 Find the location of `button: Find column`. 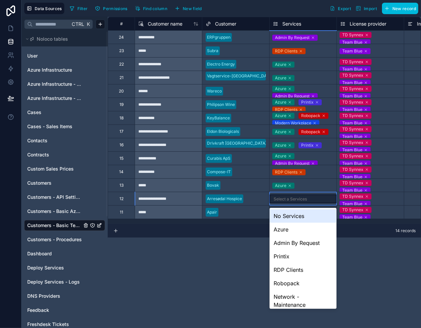

button: Find column is located at coordinates (151, 8).